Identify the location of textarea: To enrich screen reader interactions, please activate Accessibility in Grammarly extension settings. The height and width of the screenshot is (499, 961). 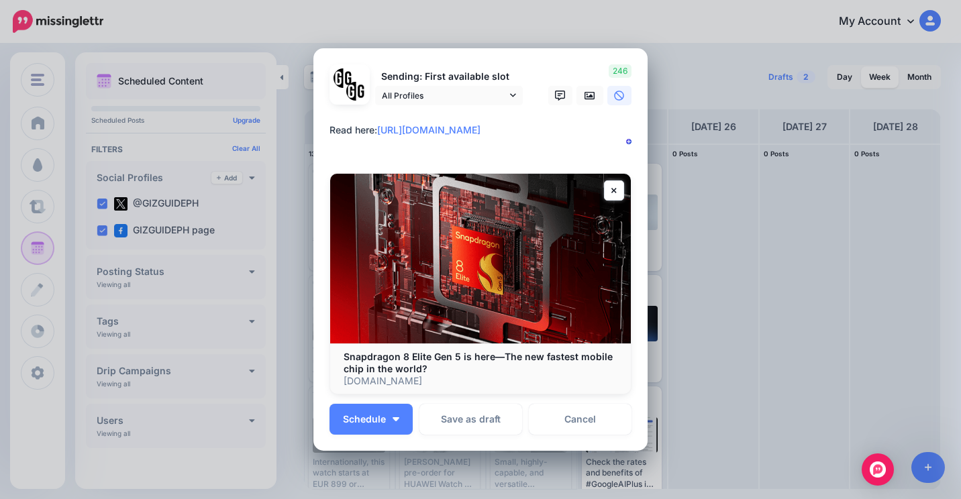
(484, 138).